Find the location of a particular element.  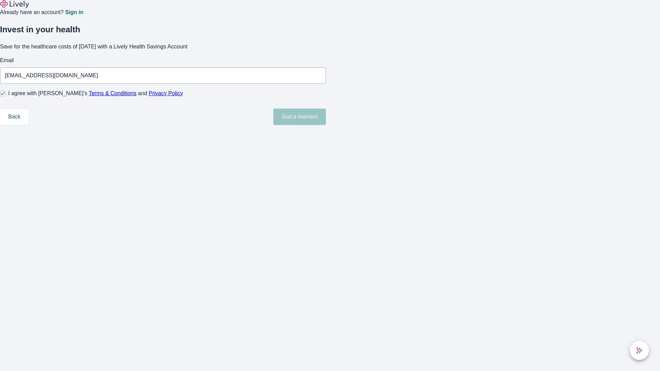

a: Sign in is located at coordinates (74, 12).